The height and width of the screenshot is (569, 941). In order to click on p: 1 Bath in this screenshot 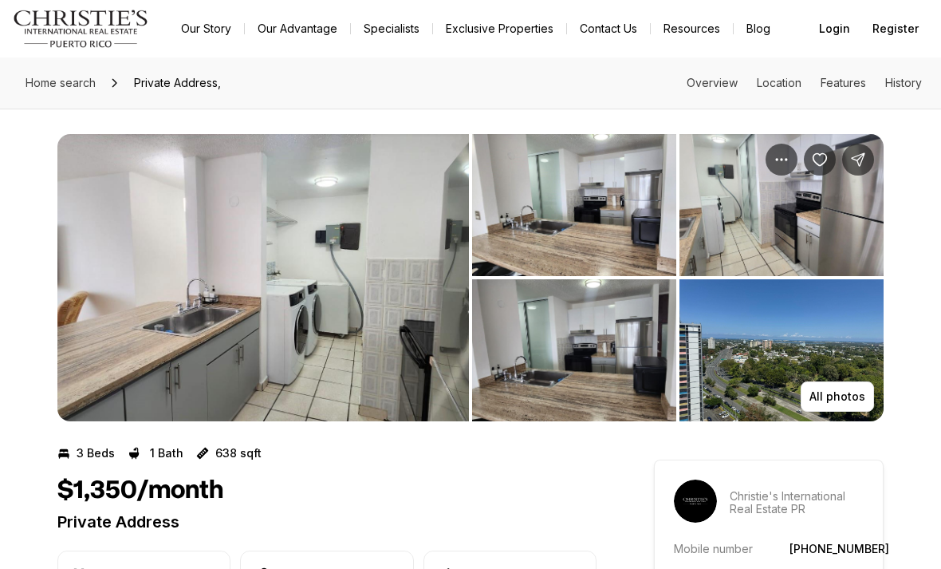, I will do `click(167, 453)`.